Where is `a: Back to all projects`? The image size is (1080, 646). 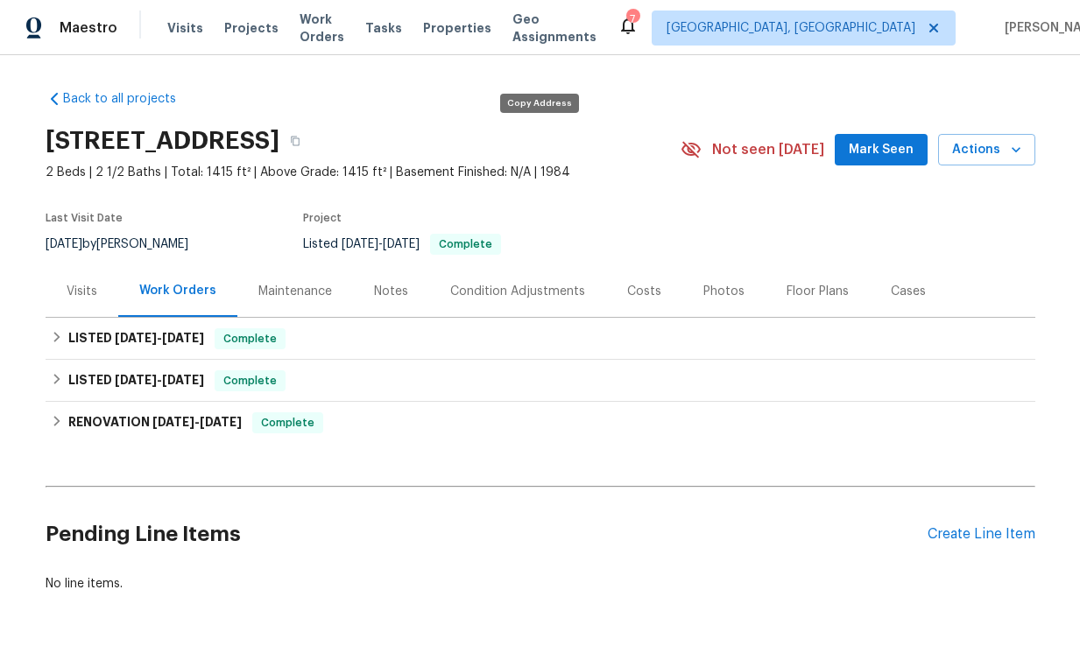 a: Back to all projects is located at coordinates (130, 99).